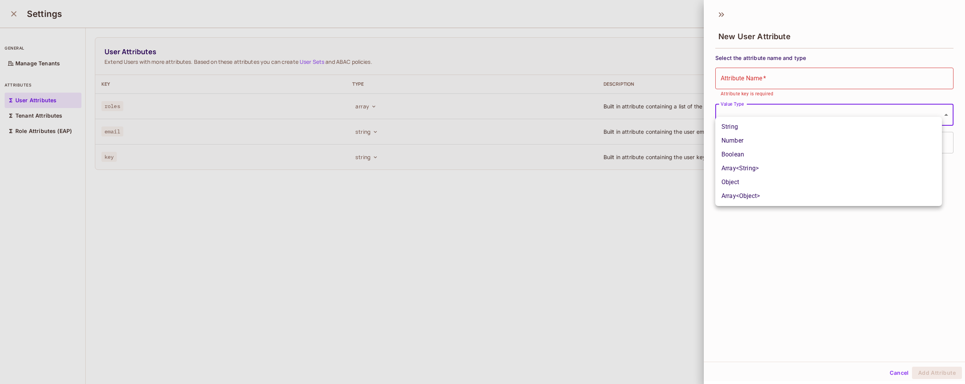 Image resolution: width=965 pixels, height=384 pixels. What do you see at coordinates (829, 168) in the screenshot?
I see `li: Array<String>` at bounding box center [829, 168].